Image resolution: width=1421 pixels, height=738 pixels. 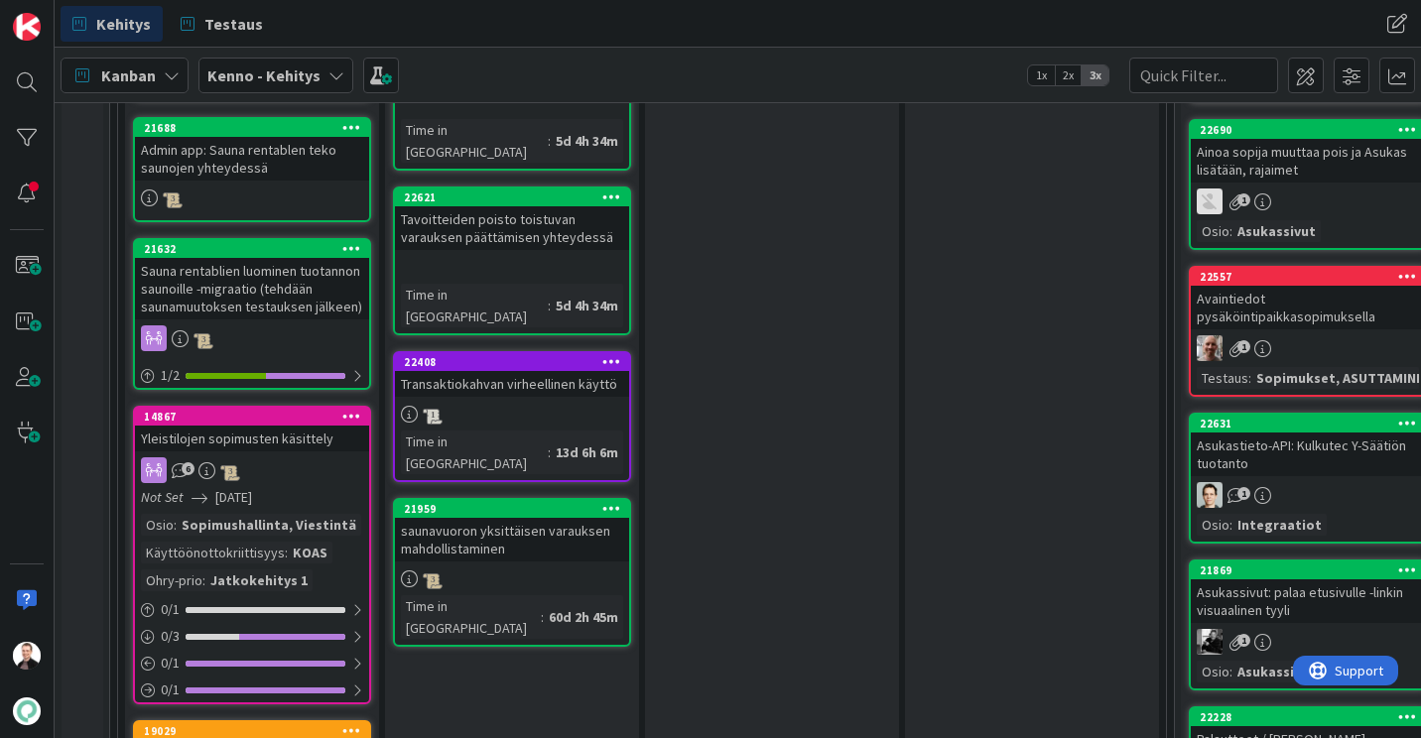 I want to click on img: KM, so click(x=1209, y=642).